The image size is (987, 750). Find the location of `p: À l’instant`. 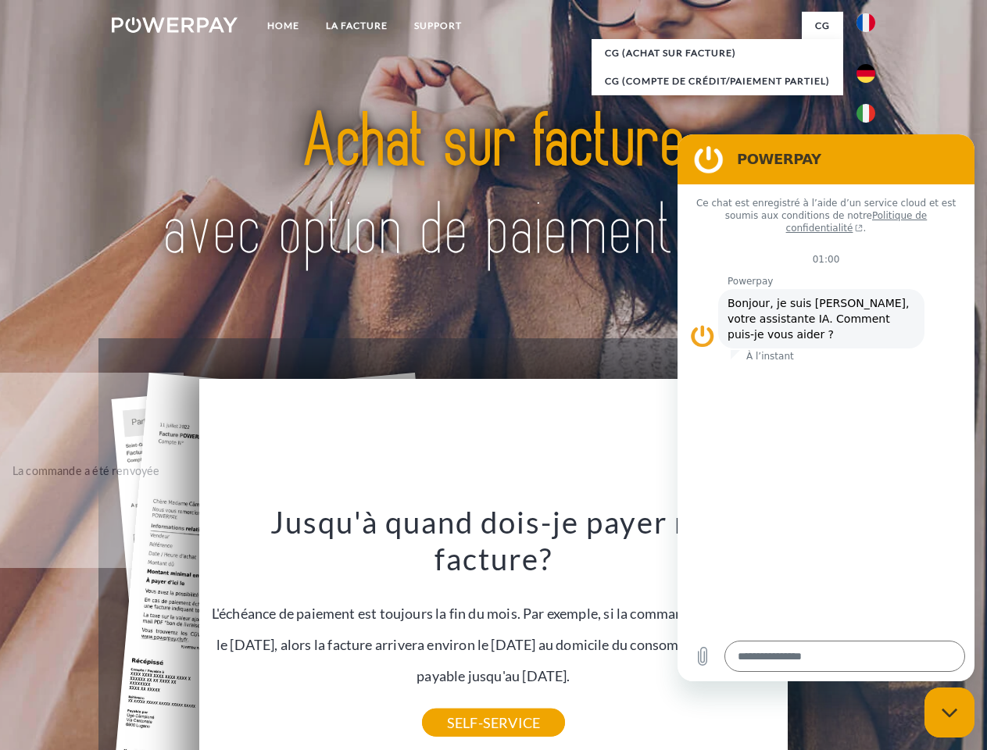

p: À l’instant is located at coordinates (92, 222).